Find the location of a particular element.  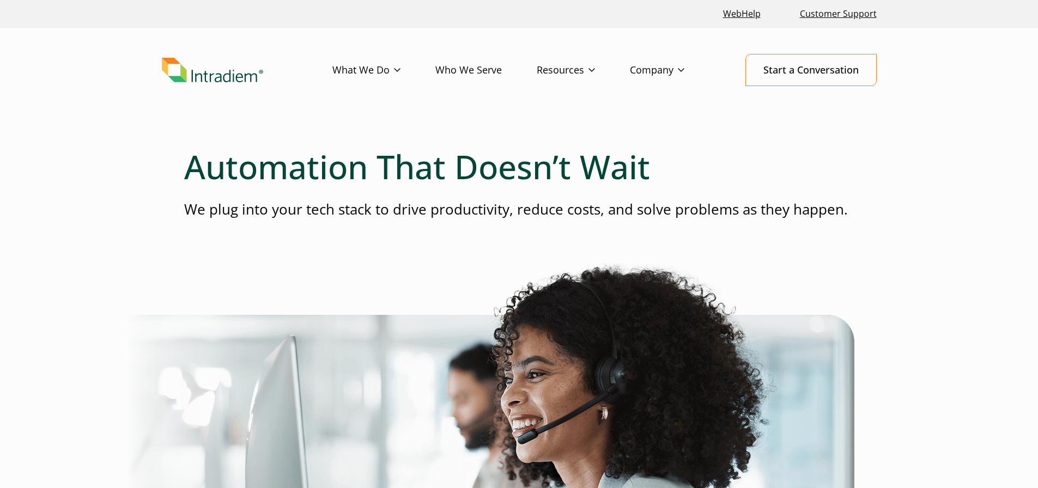

a: Who We Serve is located at coordinates (486, 70).